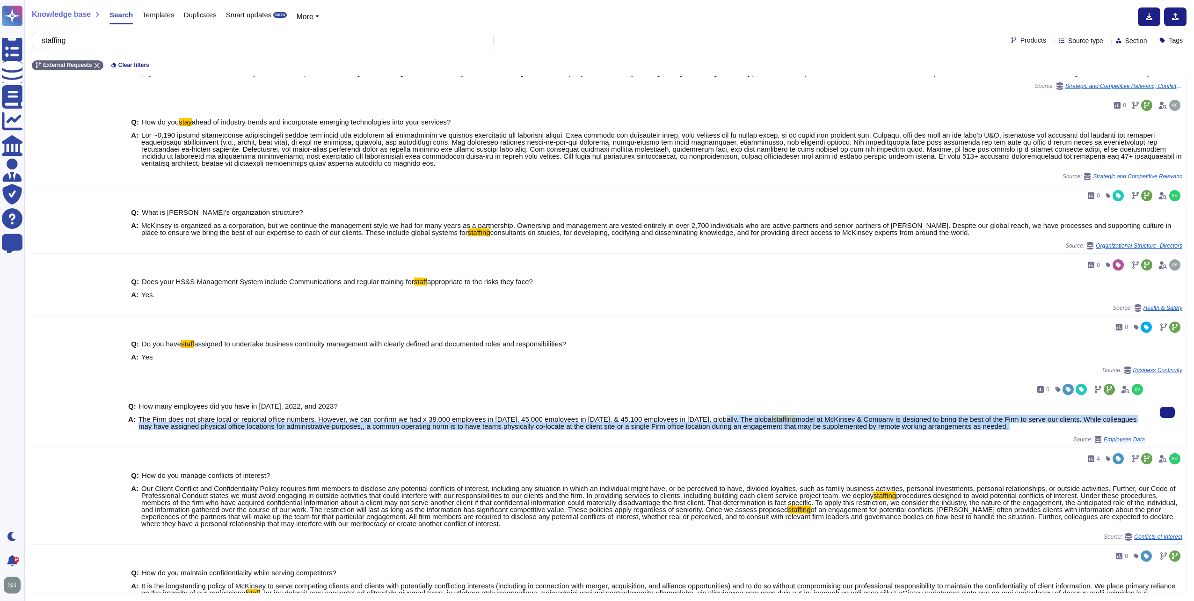  I want to click on span: Tags, so click(1176, 40).